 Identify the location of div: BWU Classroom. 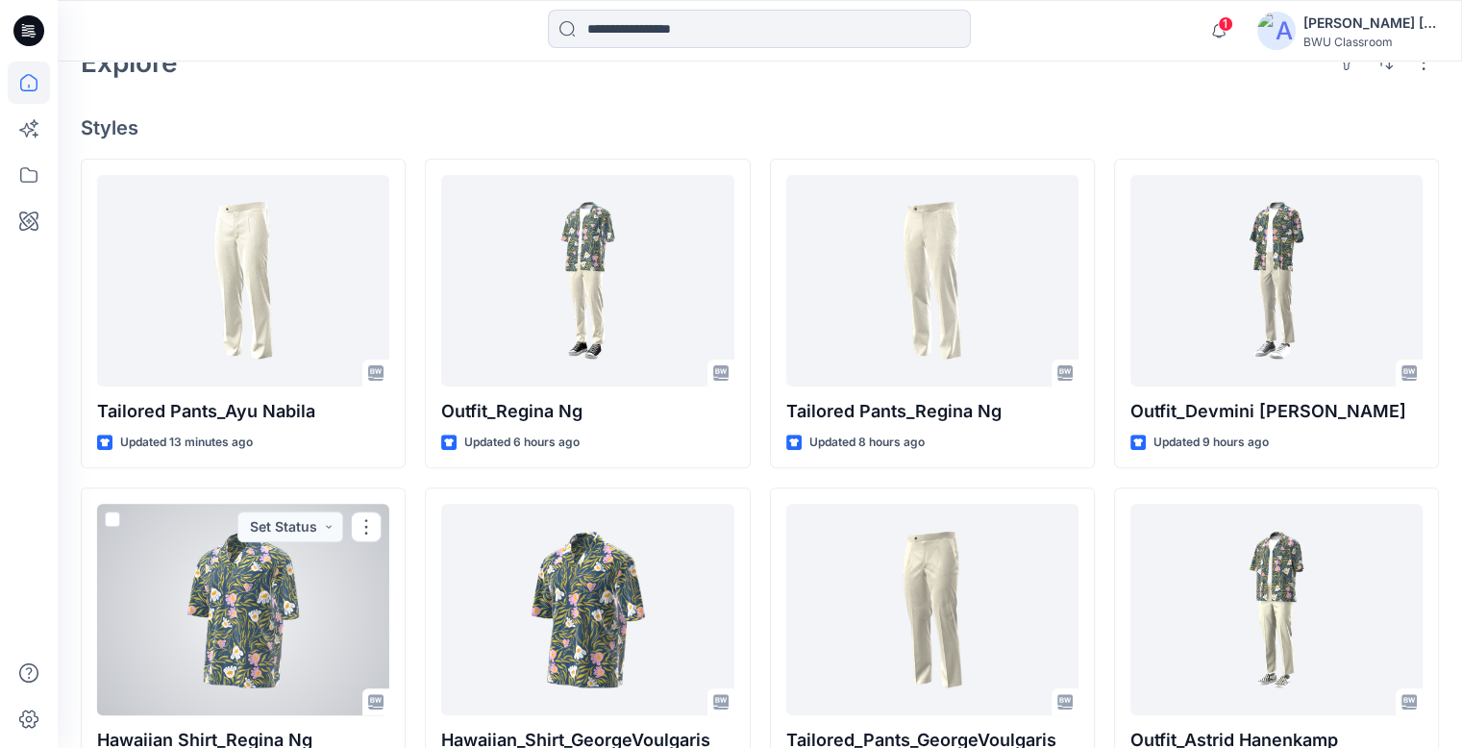
(1370, 41).